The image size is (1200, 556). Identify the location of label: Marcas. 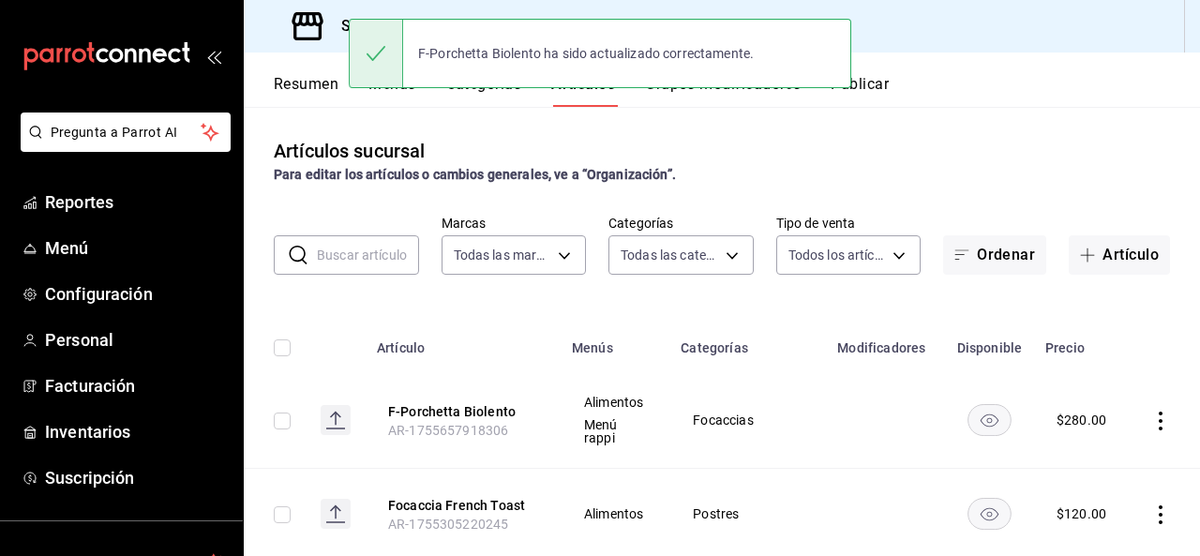
(514, 223).